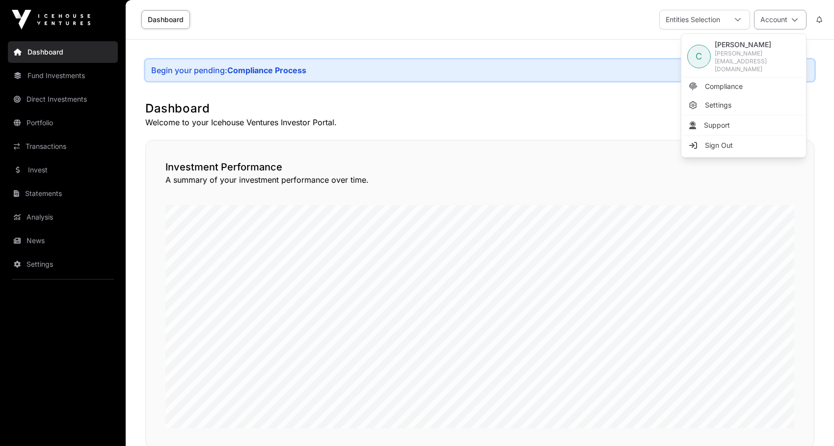 Image resolution: width=834 pixels, height=446 pixels. Describe the element at coordinates (267, 70) in the screenshot. I see `a: Compliance Process` at that location.